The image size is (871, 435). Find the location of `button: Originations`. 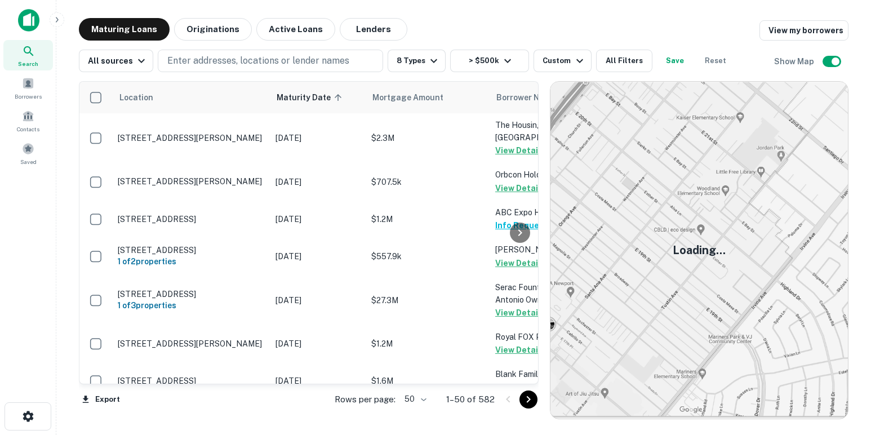

button: Originations is located at coordinates (213, 29).